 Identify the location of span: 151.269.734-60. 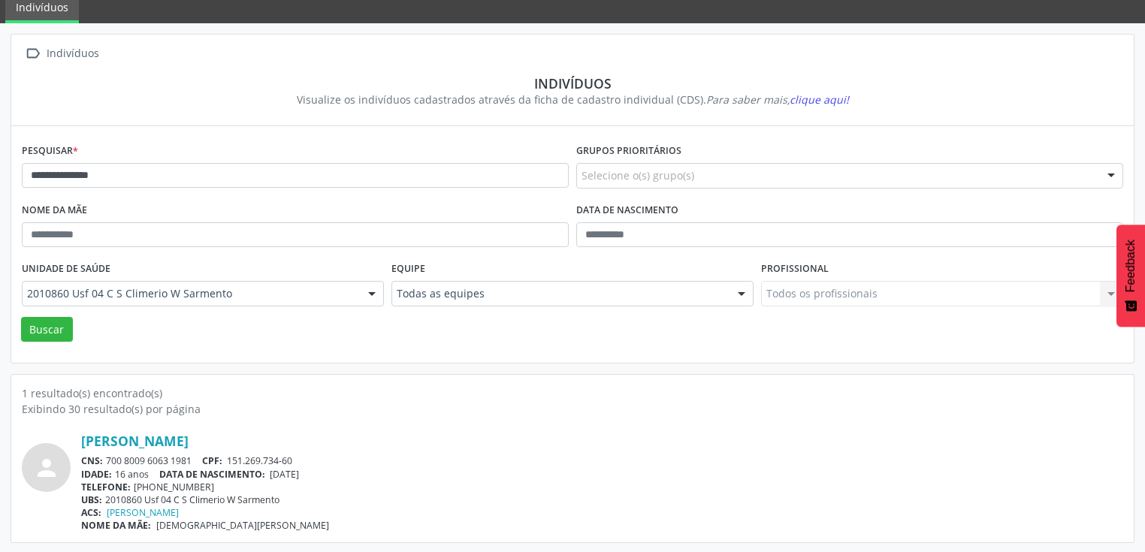
(259, 460).